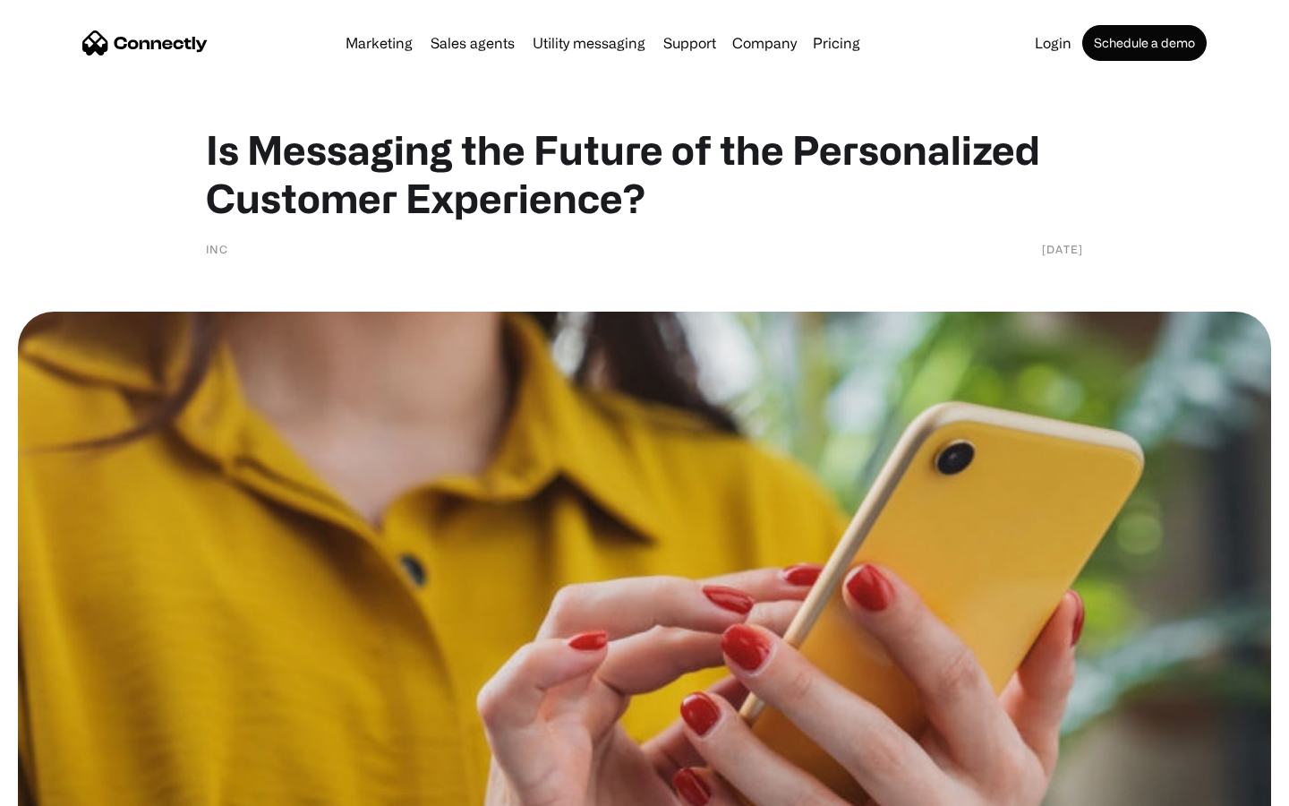  What do you see at coordinates (1144, 43) in the screenshot?
I see `a: Schedule a demo` at bounding box center [1144, 43].